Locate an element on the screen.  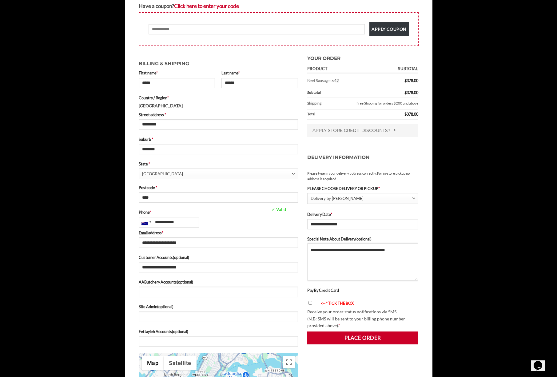
label: Email address is located at coordinates (219, 233).